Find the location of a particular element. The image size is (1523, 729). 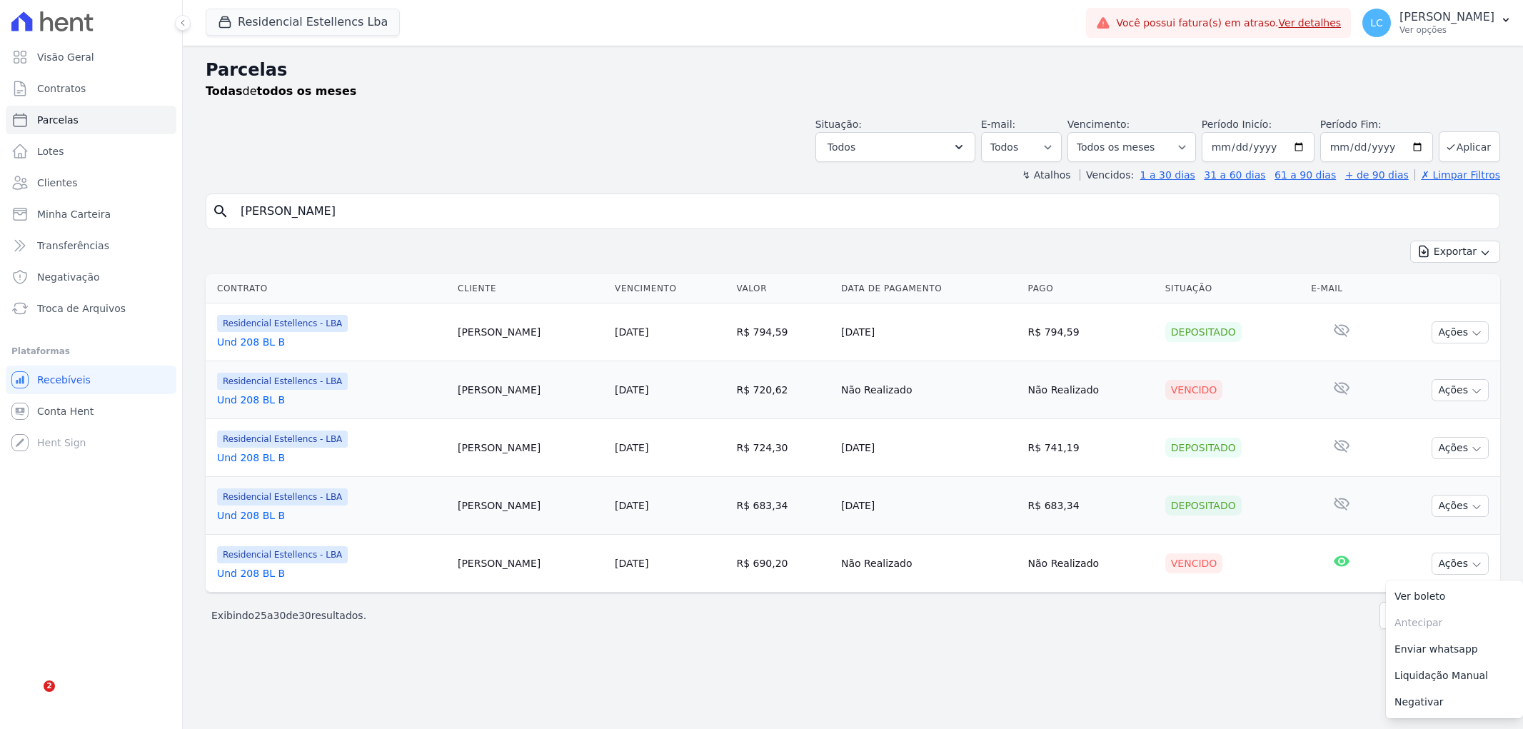

a: Ver boleto is located at coordinates (1455, 596).